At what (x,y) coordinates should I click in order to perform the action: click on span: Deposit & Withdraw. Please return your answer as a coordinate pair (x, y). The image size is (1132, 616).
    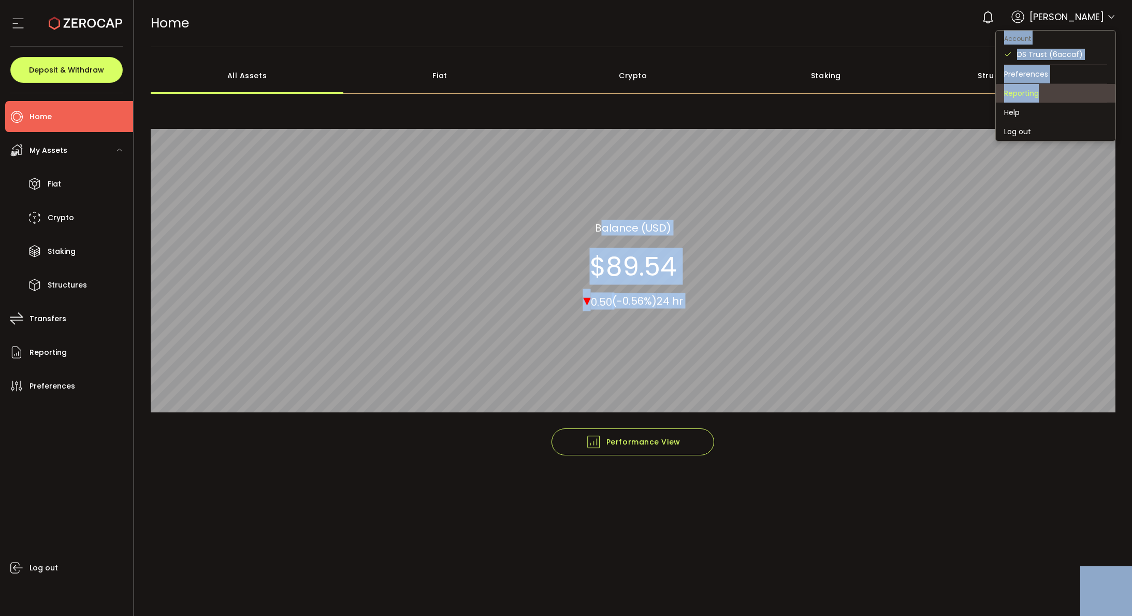
    Looking at the image, I should click on (66, 70).